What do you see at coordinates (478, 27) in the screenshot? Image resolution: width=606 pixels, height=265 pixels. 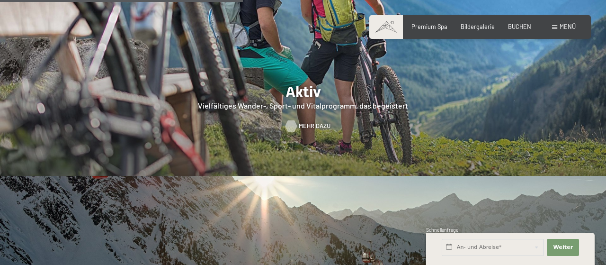 I see `span: Bildergalerie` at bounding box center [478, 27].